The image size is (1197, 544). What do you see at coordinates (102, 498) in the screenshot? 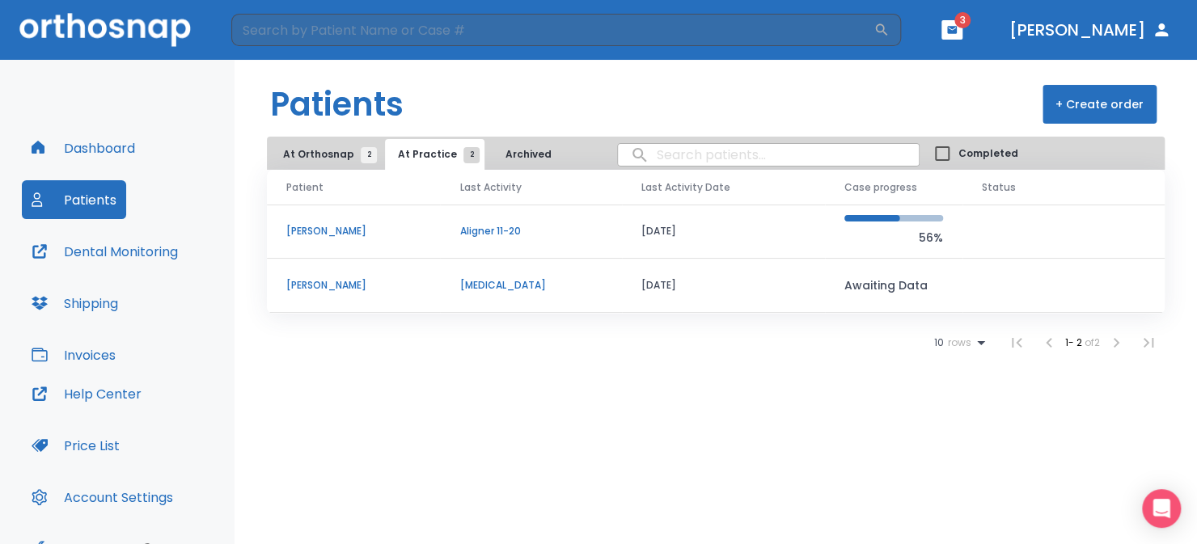
I see `a: Account Settings` at bounding box center [102, 498].